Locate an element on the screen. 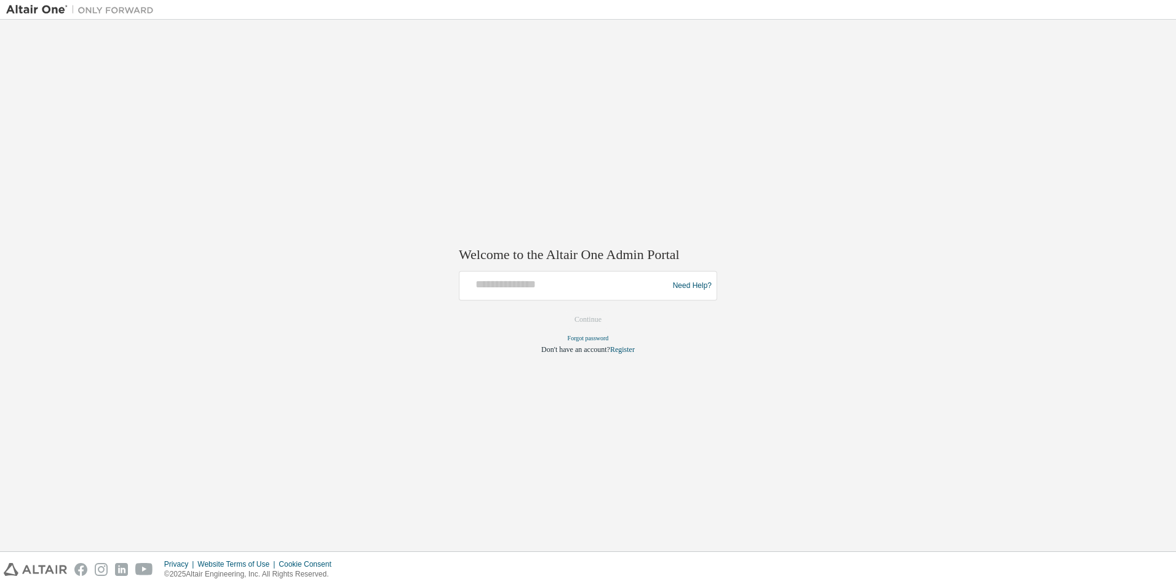 This screenshot has height=587, width=1176. img: instagram.svg is located at coordinates (101, 569).